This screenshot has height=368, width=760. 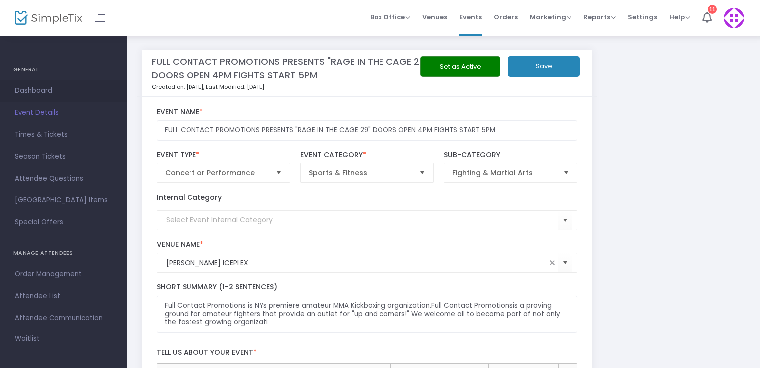 What do you see at coordinates (356, 263) in the screenshot?
I see `input: Select Venue` at bounding box center [356, 263].